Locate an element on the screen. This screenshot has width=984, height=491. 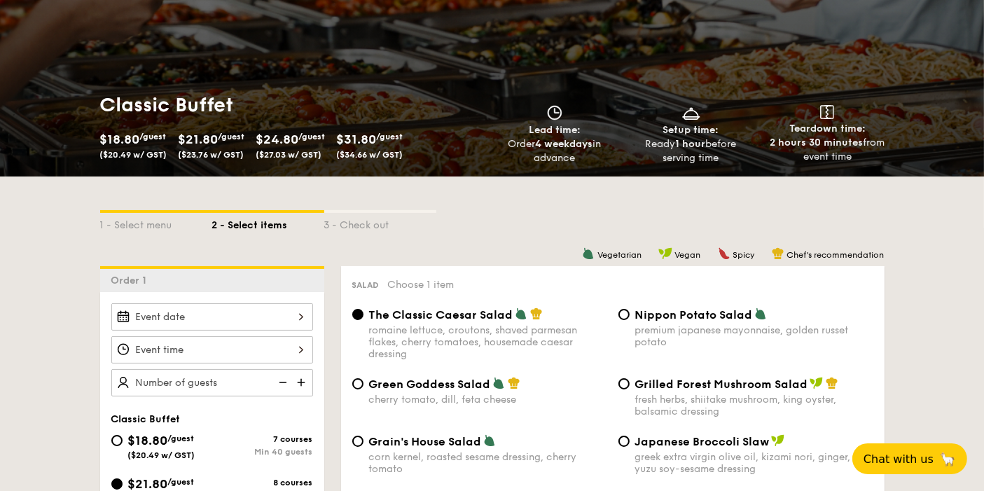
input: The Classic Caesar Saladromaine lettuce, croutons, shaved parmesan flakes, cherry tomatoes, house... is located at coordinates (358, 314).